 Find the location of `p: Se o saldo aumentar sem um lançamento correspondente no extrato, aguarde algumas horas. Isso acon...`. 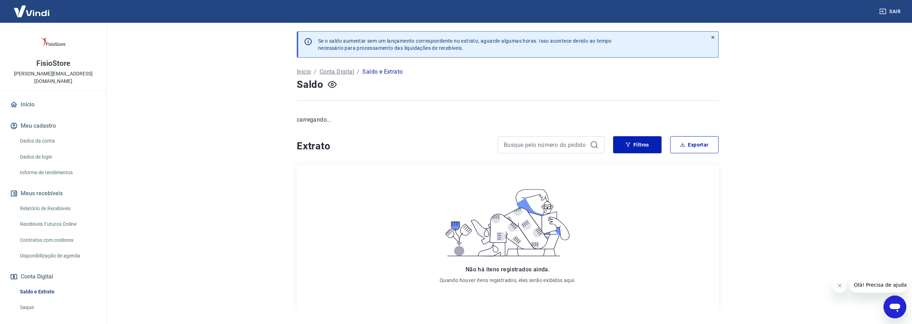

p: Se o saldo aumentar sem um lançamento correspondente no extrato, aguarde algumas horas. Isso acon... is located at coordinates (465, 45).